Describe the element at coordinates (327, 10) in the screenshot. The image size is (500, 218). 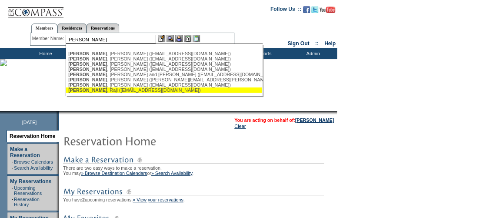
I see `img: Subscribe to our YouTube Channel` at that location.